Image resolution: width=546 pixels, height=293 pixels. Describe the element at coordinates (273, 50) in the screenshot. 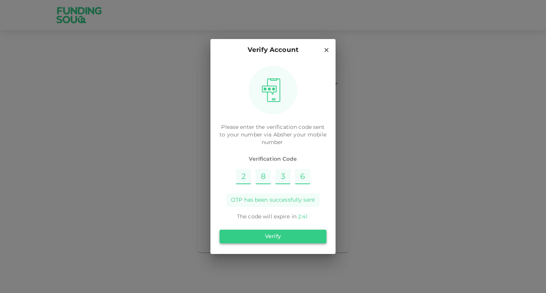

I see `p: Verify Account` at that location.